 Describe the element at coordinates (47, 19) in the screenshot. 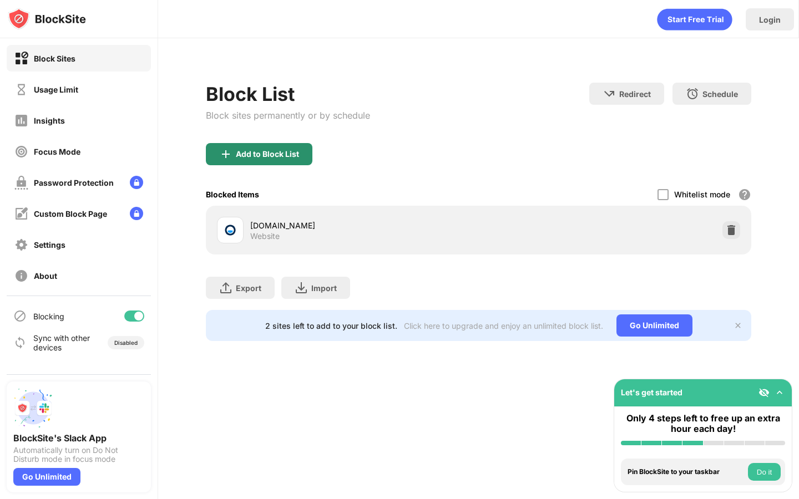

I see `img: logo-blocksite.svg` at that location.